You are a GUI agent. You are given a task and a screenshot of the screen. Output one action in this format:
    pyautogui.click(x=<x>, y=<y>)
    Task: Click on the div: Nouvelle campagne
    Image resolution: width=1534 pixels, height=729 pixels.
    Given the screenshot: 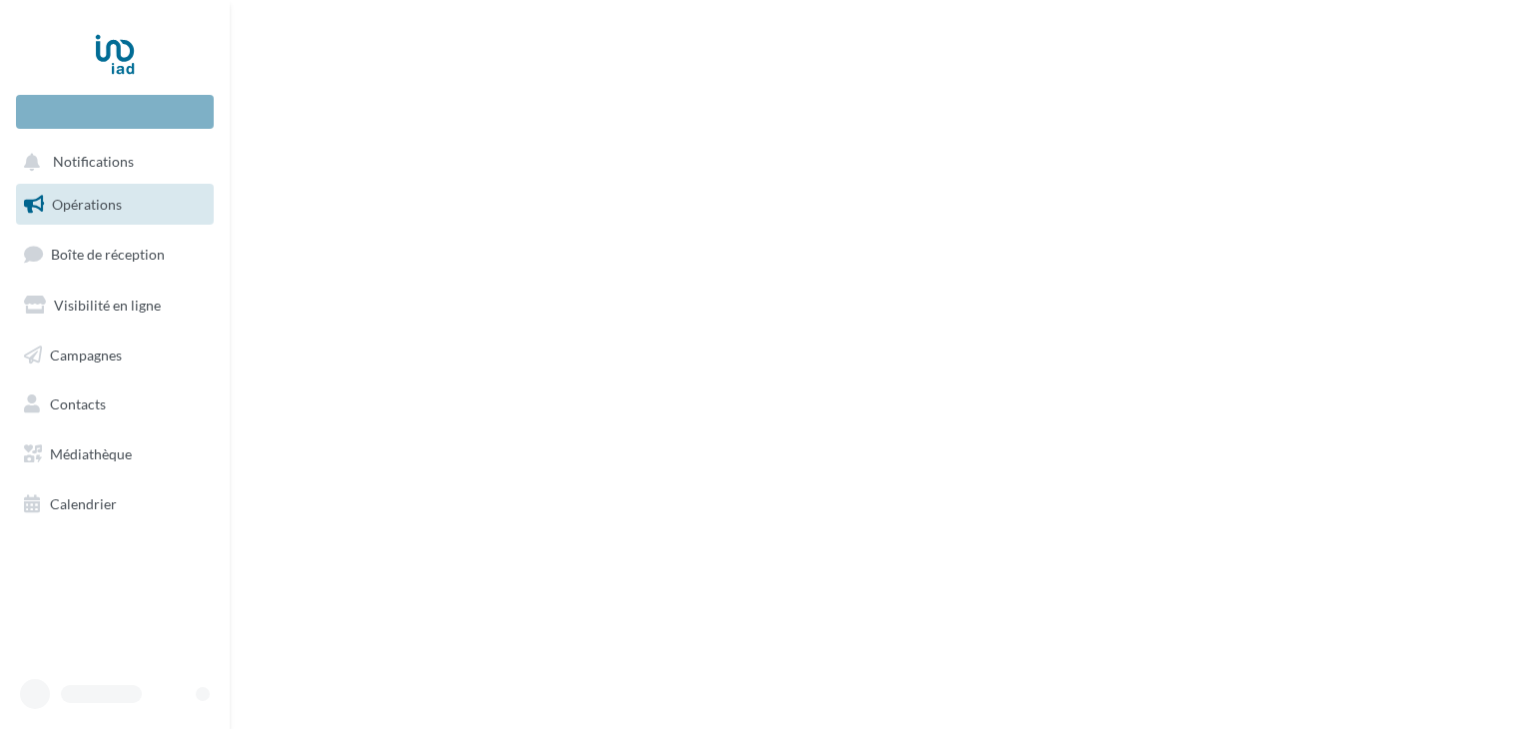 What is the action you would take?
    pyautogui.click(x=115, y=112)
    